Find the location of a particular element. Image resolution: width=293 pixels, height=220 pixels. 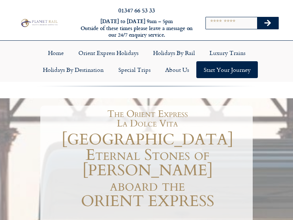

a: Holidays by Destination is located at coordinates (73, 70).